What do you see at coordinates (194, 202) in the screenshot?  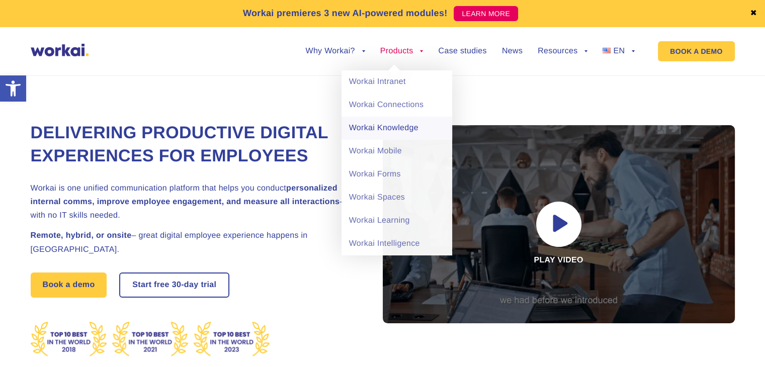 I see `h2: Workai is one unified communication platform that helps you conduct – with no IT skills needed.` at bounding box center [194, 202].